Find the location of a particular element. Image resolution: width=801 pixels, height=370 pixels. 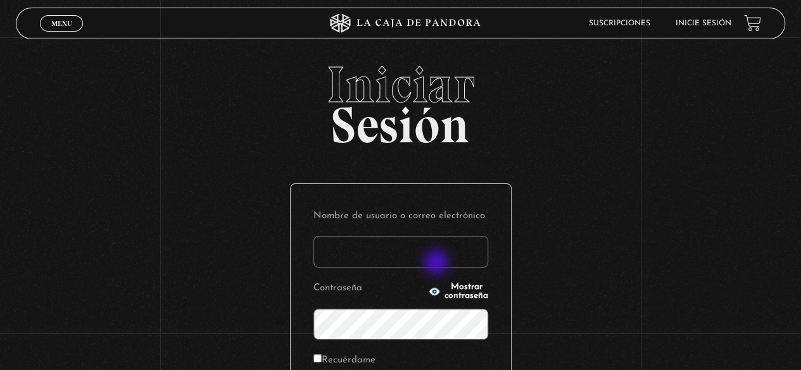

input: Recuérdame is located at coordinates (317, 358).